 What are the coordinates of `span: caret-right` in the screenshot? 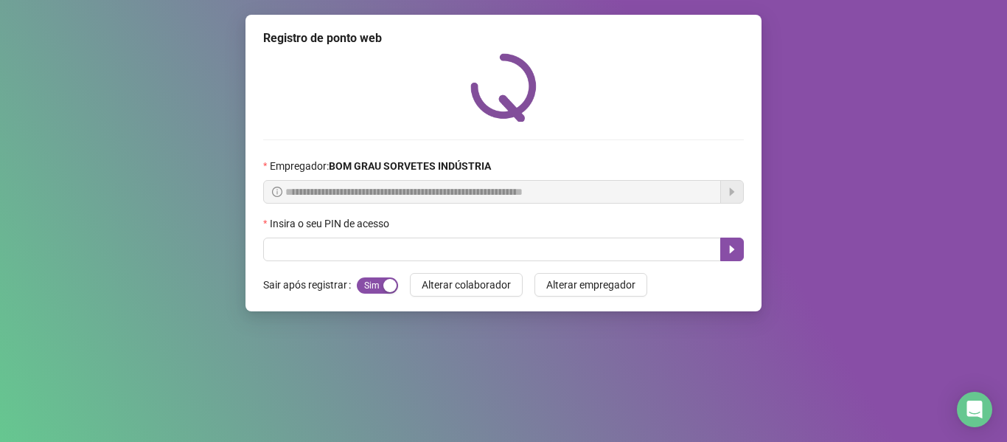 It's located at (732, 249).